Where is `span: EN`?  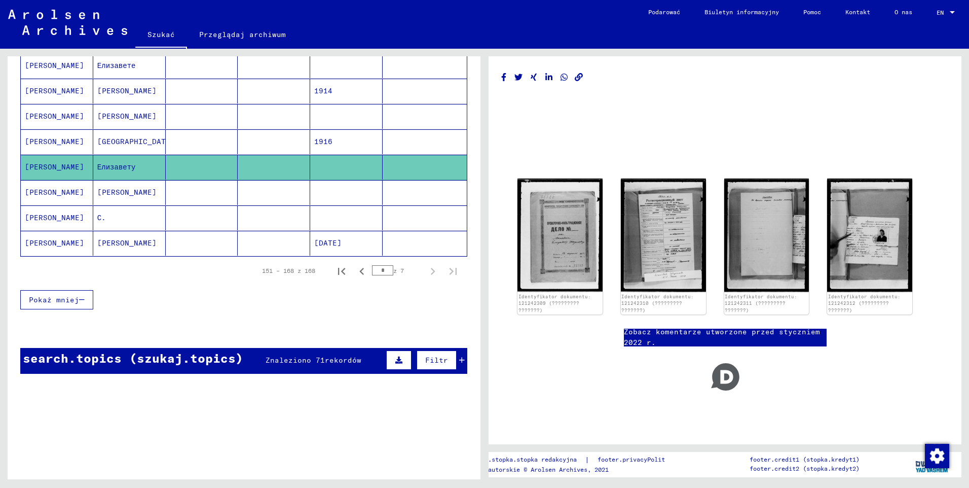 span: EN is located at coordinates (942, 13).